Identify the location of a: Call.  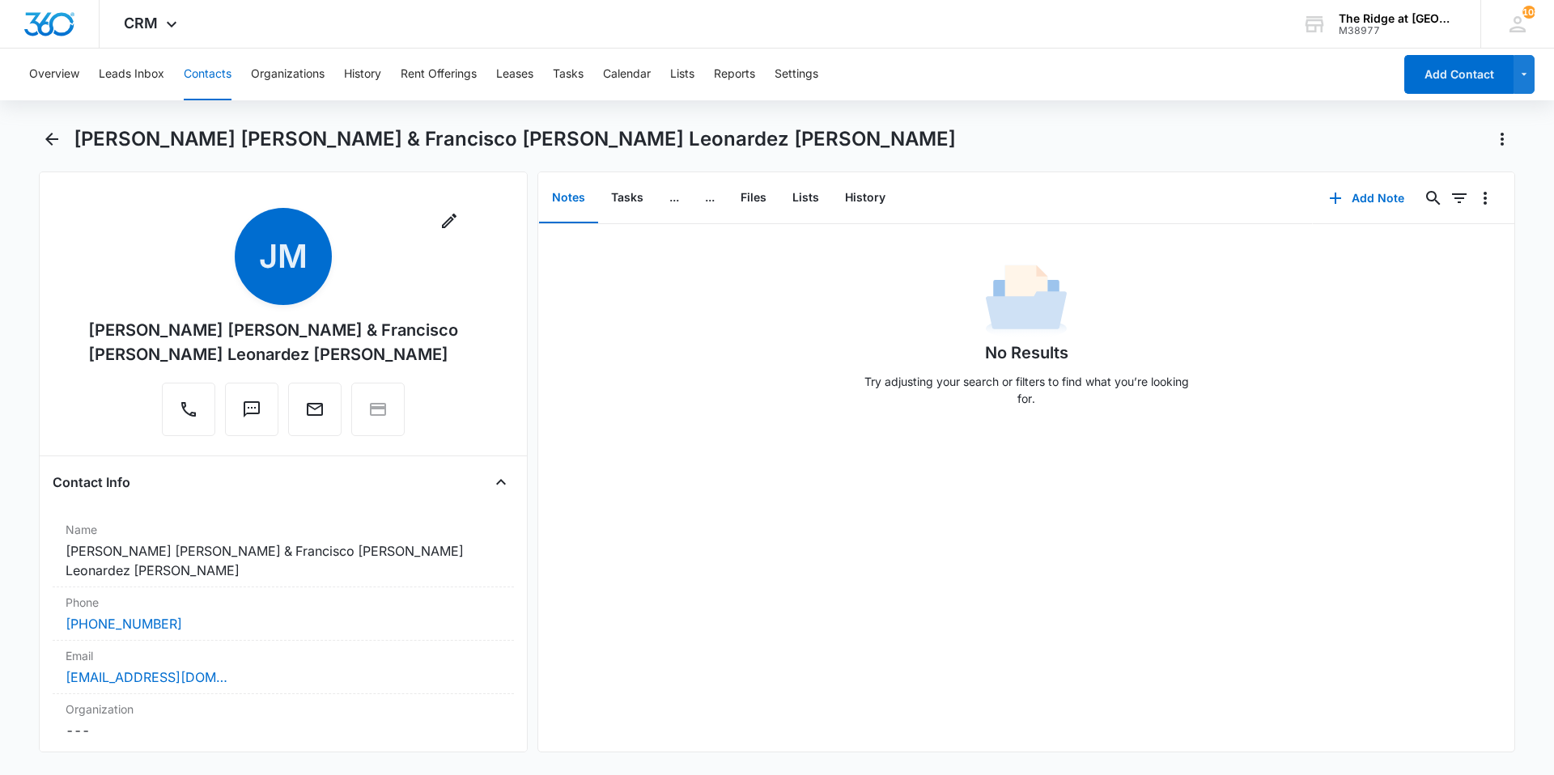
(189, 414).